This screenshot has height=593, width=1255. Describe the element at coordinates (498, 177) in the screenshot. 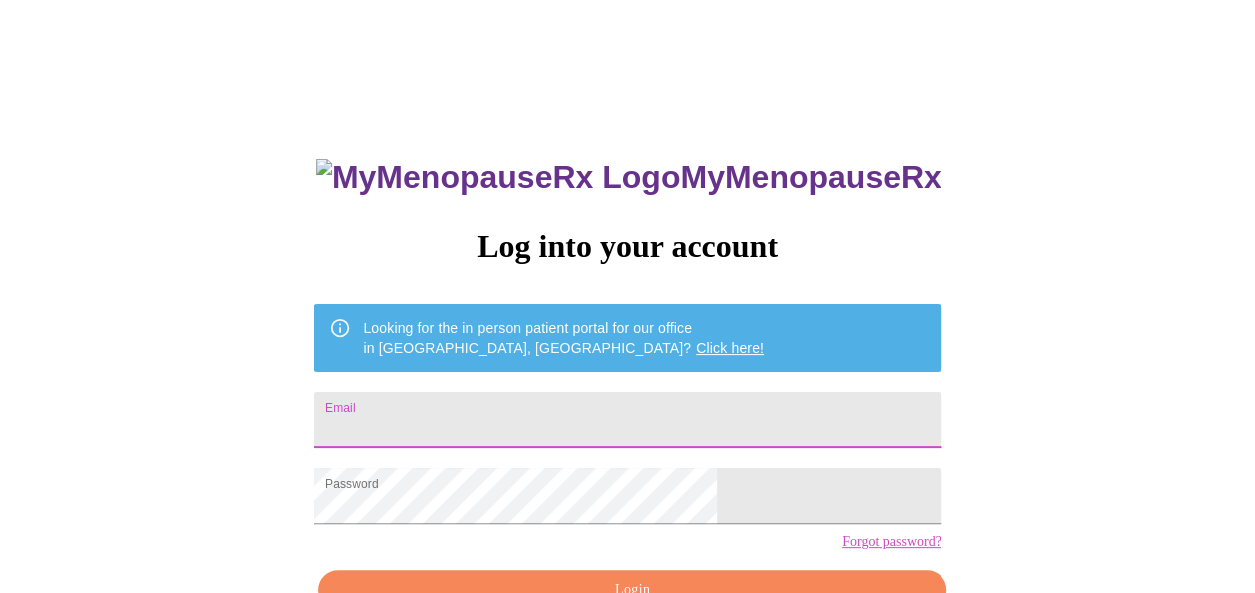

I see `img: MyMenopauseRx Logo` at that location.